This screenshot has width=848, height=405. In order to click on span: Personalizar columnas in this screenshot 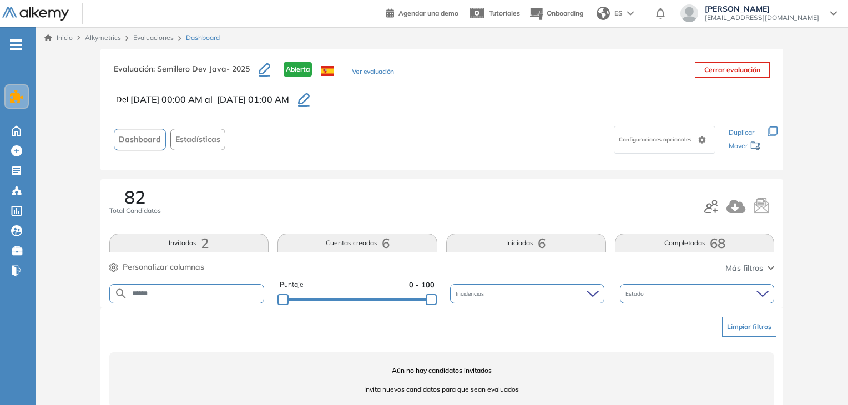, I will do `click(163, 267)`.